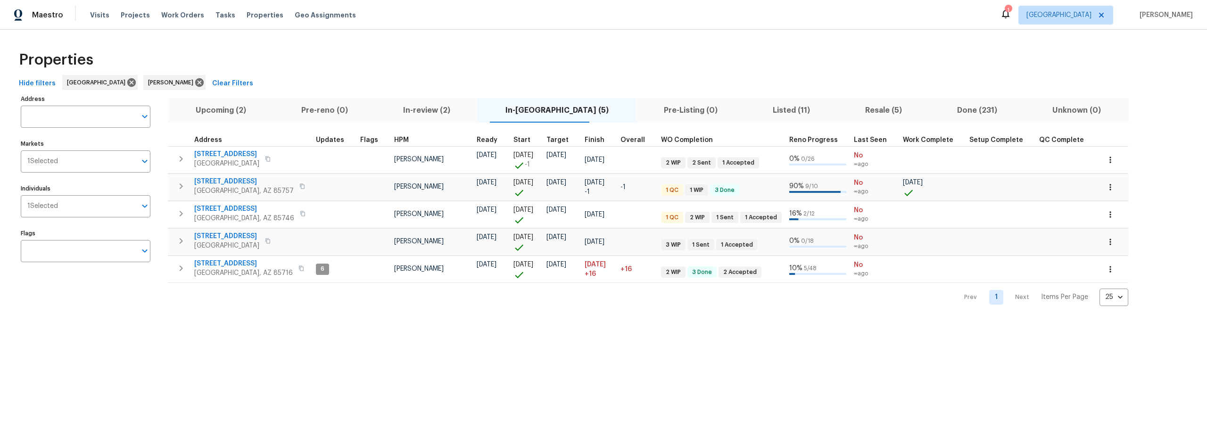 The height and width of the screenshot is (439, 1207). Describe the element at coordinates (599, 187) in the screenshot. I see `td: Scheduled to finish 1 day(s) early` at that location.